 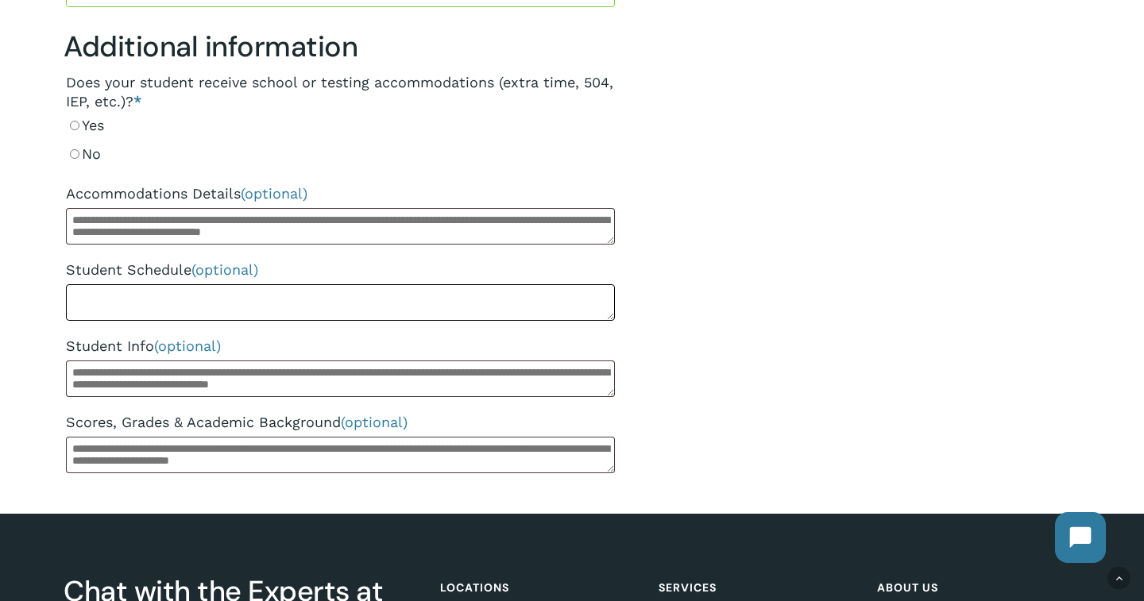 What do you see at coordinates (340, 270) in the screenshot?
I see `label: Student Schedule` at bounding box center [340, 270].